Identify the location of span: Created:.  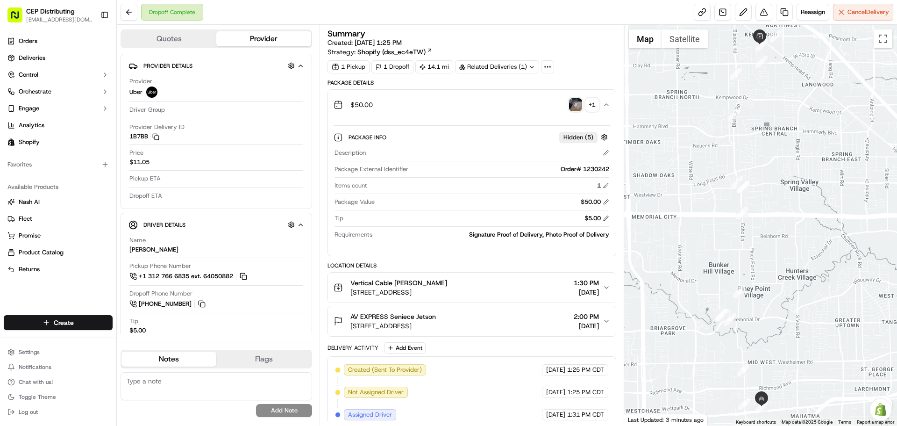
(364, 43).